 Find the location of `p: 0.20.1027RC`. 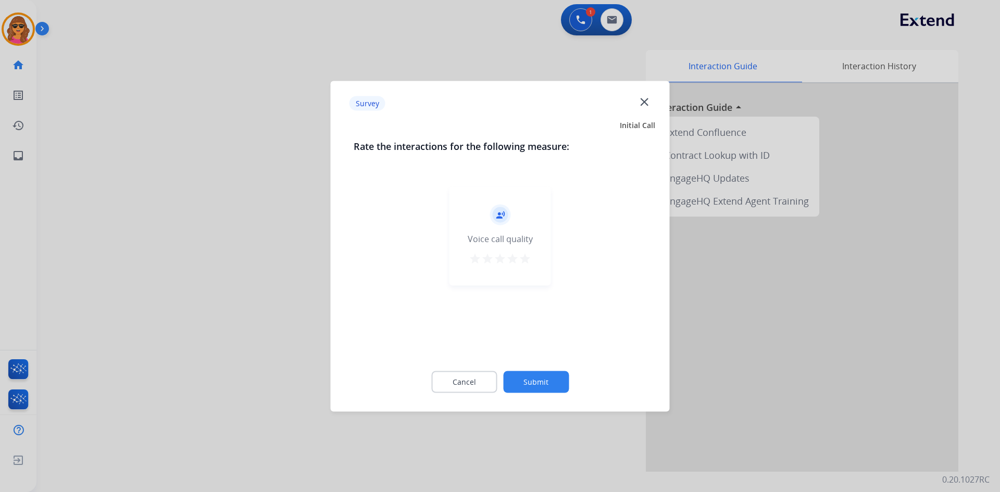

p: 0.20.1027RC is located at coordinates (966, 480).